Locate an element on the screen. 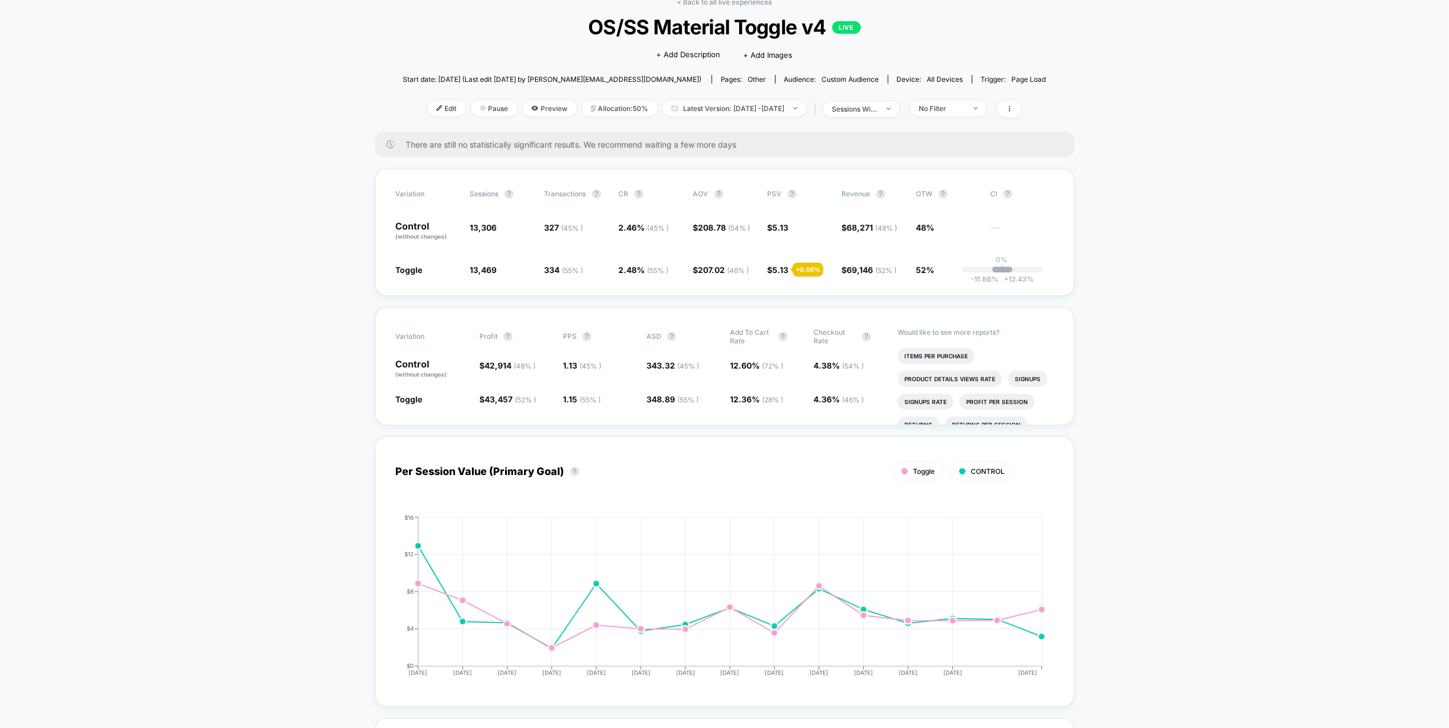 This screenshot has height=728, width=1449. div: Audience: is located at coordinates (832, 79).